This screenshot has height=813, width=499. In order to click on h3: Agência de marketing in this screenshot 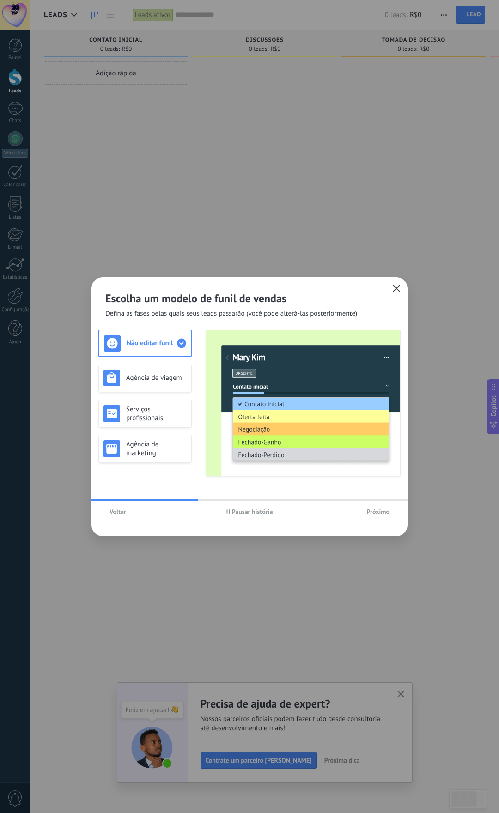, I will do `click(156, 449)`.